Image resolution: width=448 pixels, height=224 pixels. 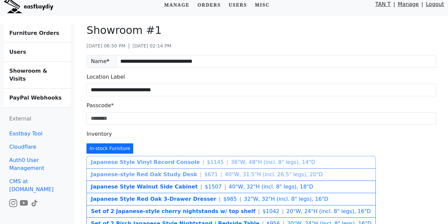 What do you see at coordinates (37, 164) in the screenshot?
I see `a: Auth0 User Management` at bounding box center [37, 164].